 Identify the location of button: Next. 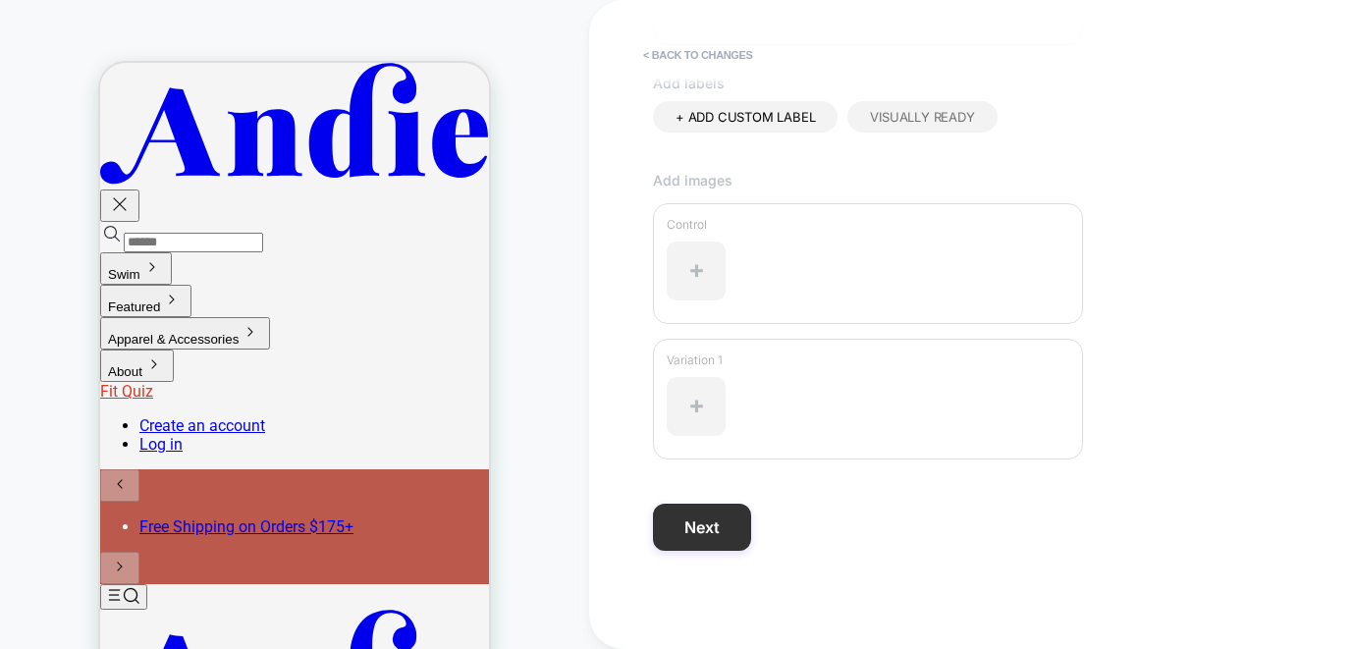
(702, 527).